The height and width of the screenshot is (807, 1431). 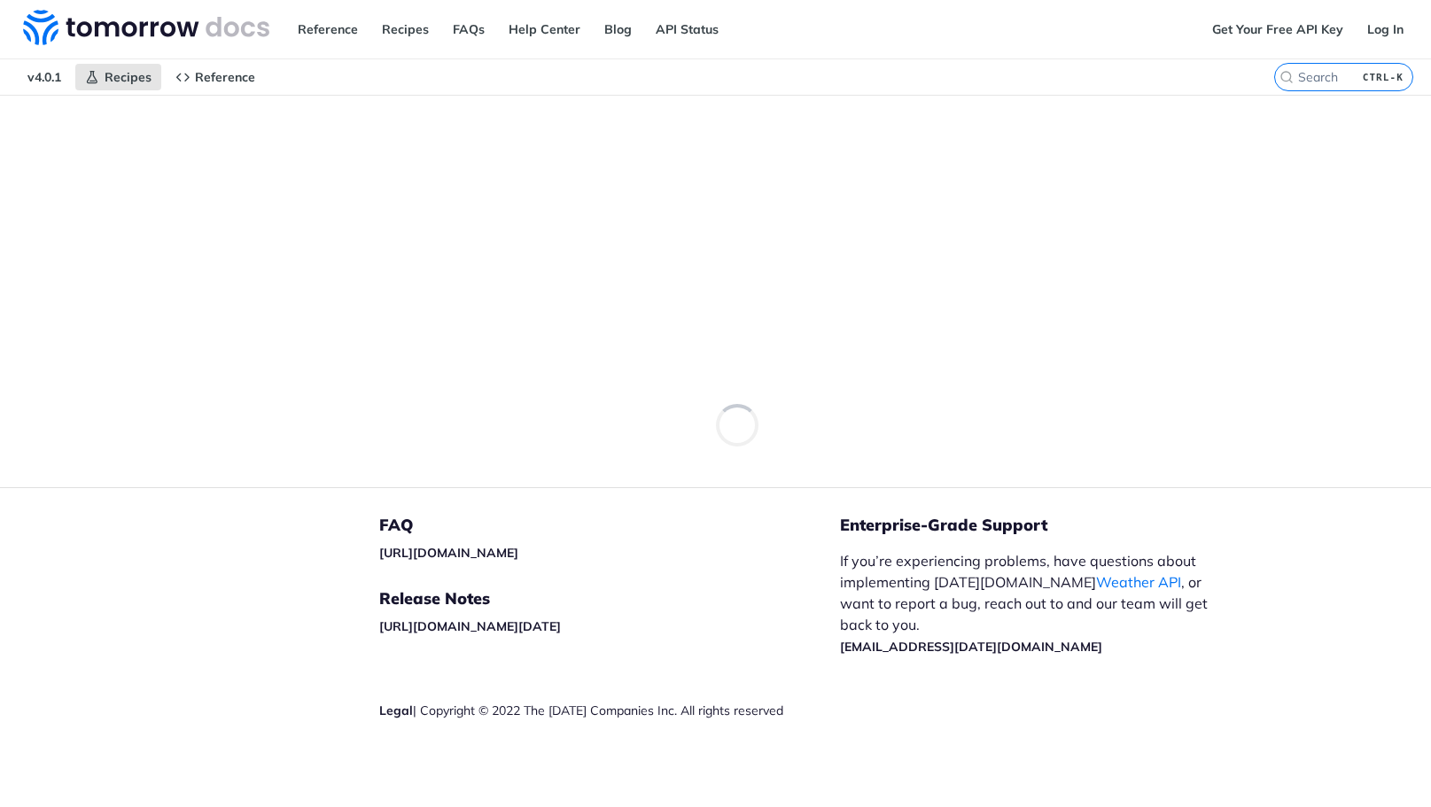 I want to click on img: Tomorrow.io Weather API Docs, so click(x=146, y=27).